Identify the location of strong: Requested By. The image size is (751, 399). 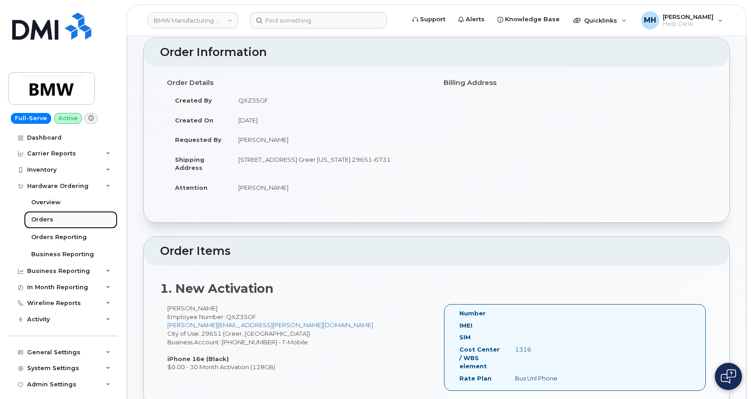
(198, 140).